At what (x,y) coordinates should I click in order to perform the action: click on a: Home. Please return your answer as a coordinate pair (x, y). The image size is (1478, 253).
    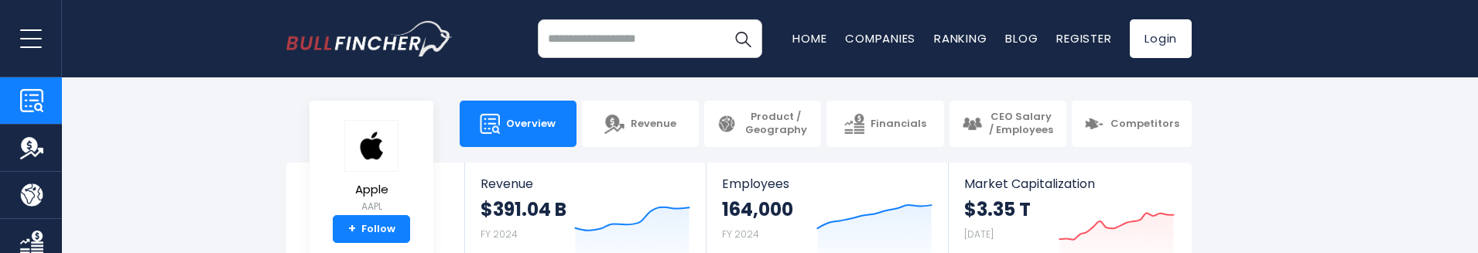
    Looking at the image, I should click on (810, 38).